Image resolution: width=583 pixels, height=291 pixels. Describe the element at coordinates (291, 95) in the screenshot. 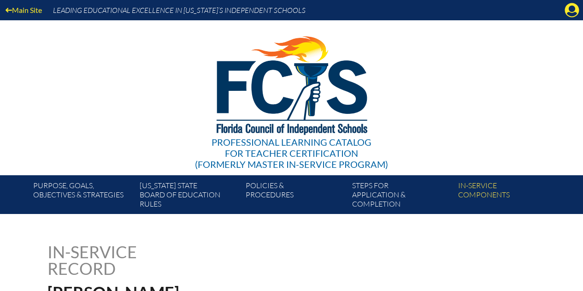

I see `a: Professional Learning Catalog for Teacher Certification(formerly Master In-service Program)` at that location.